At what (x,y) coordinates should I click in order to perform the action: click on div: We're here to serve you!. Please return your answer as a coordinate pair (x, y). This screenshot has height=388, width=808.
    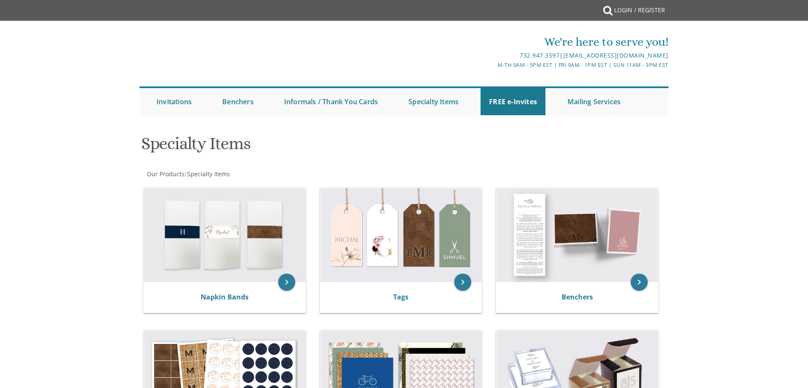
    Looking at the image, I should click on (492, 42).